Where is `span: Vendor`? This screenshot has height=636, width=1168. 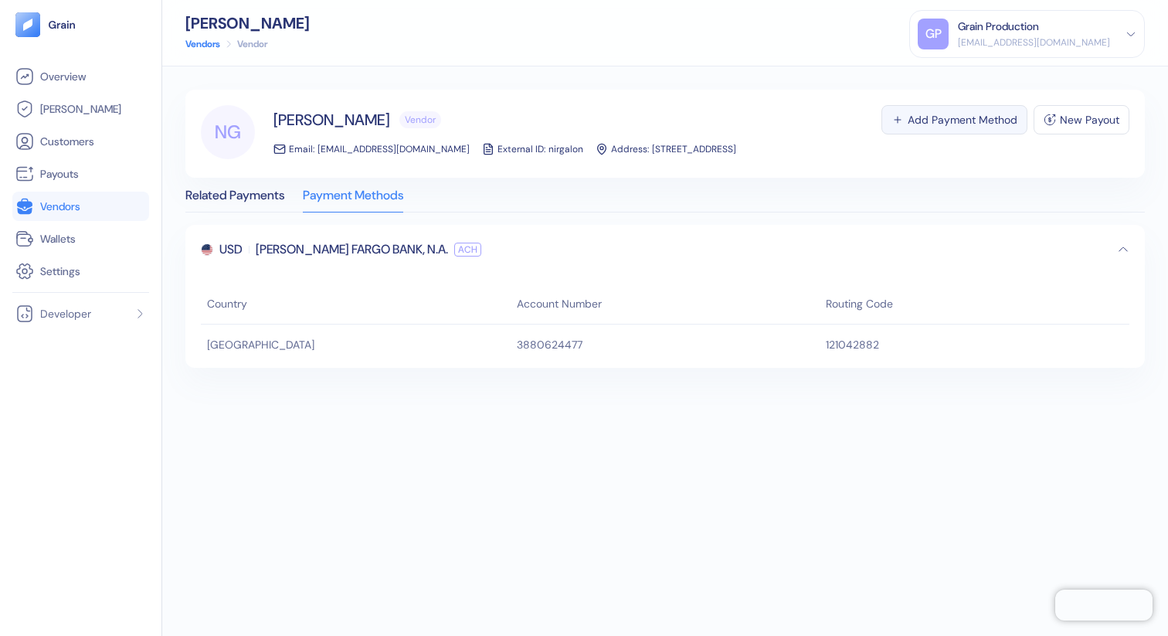
span: Vendor is located at coordinates (420, 120).